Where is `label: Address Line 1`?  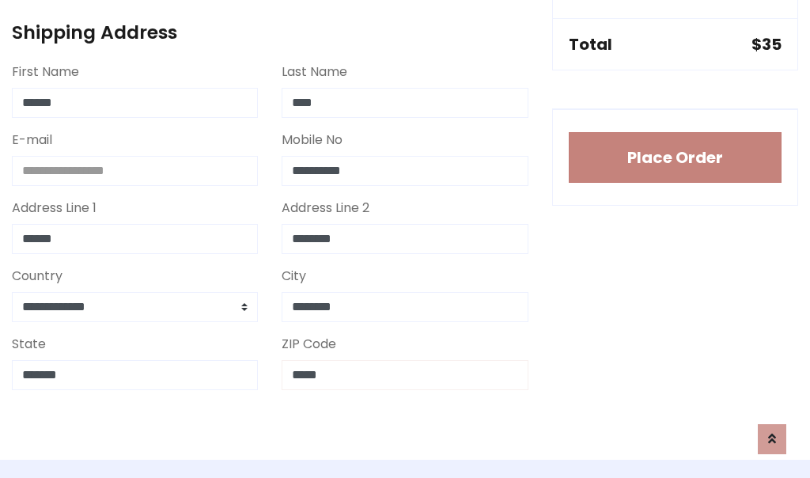
label: Address Line 1 is located at coordinates (54, 208).